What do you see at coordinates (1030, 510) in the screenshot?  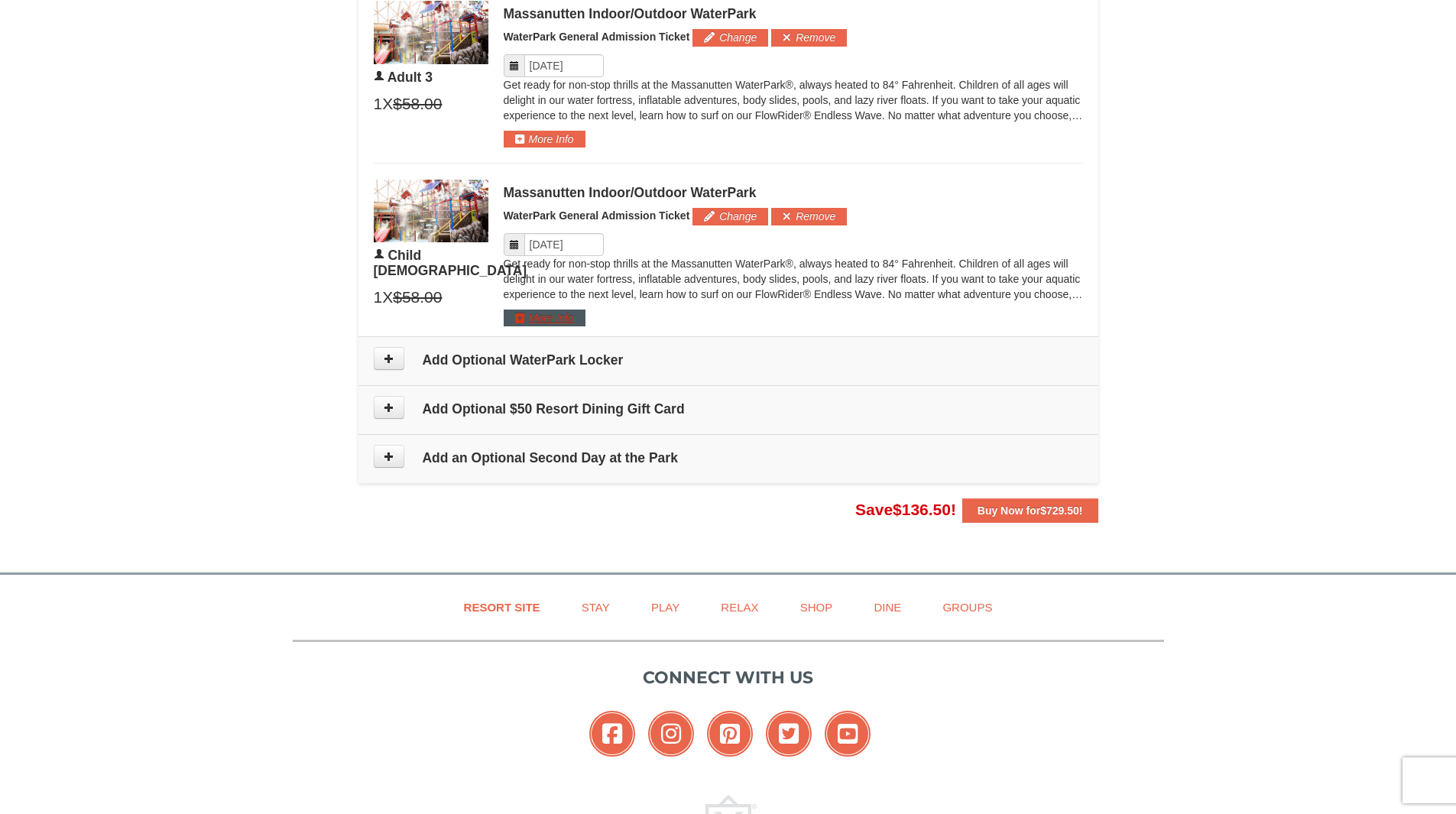 I see `button: Buy Now for$729.50!` at bounding box center [1030, 510].